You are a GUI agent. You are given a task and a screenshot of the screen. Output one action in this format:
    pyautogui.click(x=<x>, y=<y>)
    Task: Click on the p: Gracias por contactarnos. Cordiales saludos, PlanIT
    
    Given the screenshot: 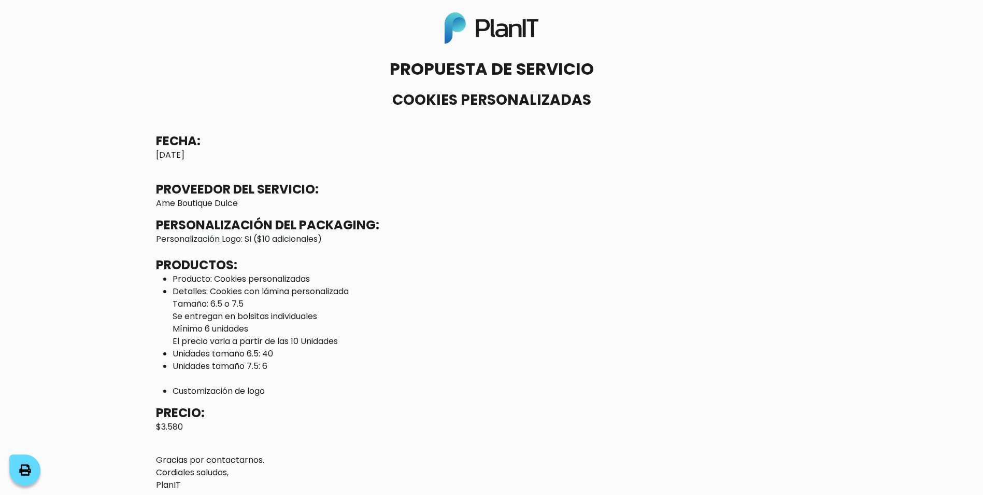 What is the action you would take?
    pyautogui.click(x=492, y=472)
    